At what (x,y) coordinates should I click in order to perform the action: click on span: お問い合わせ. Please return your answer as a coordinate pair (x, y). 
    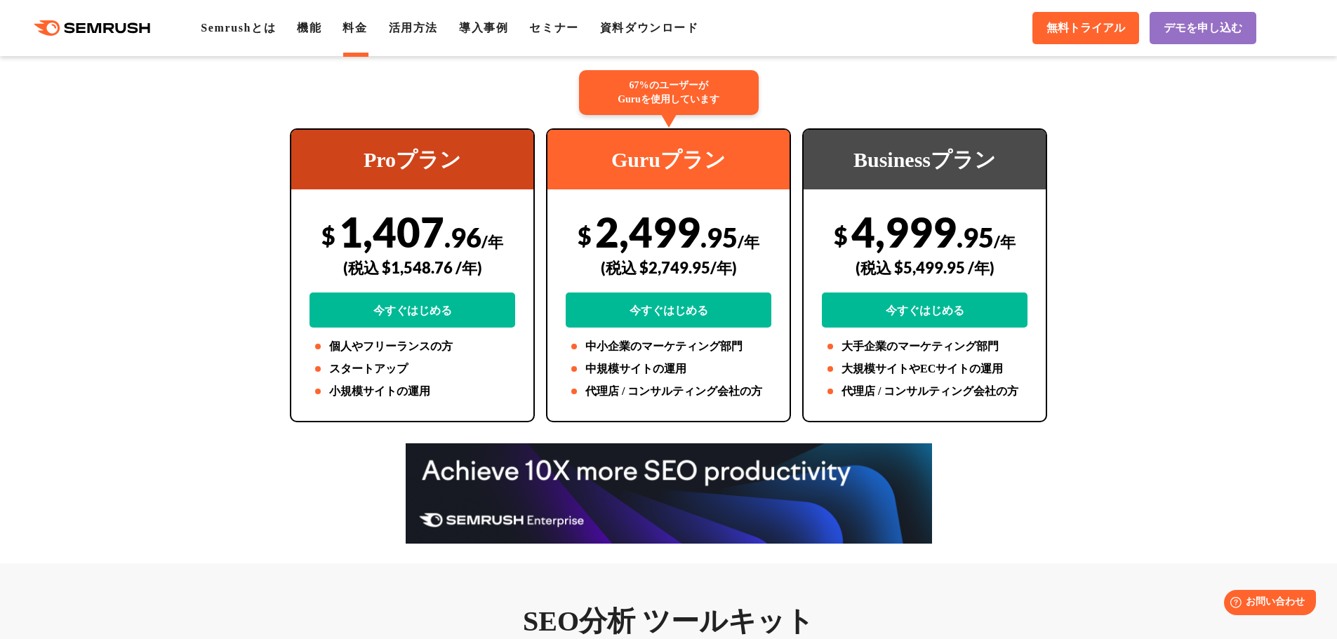
    Looking at the image, I should click on (63, 18).